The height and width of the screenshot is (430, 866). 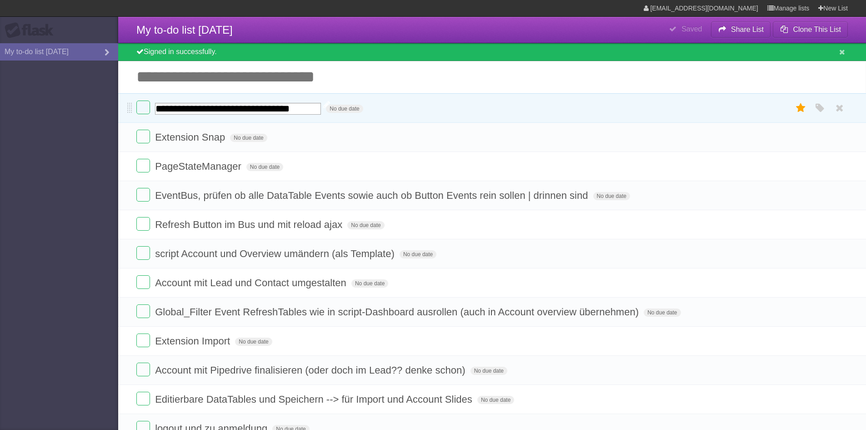 I want to click on label: Star task, so click(x=801, y=108).